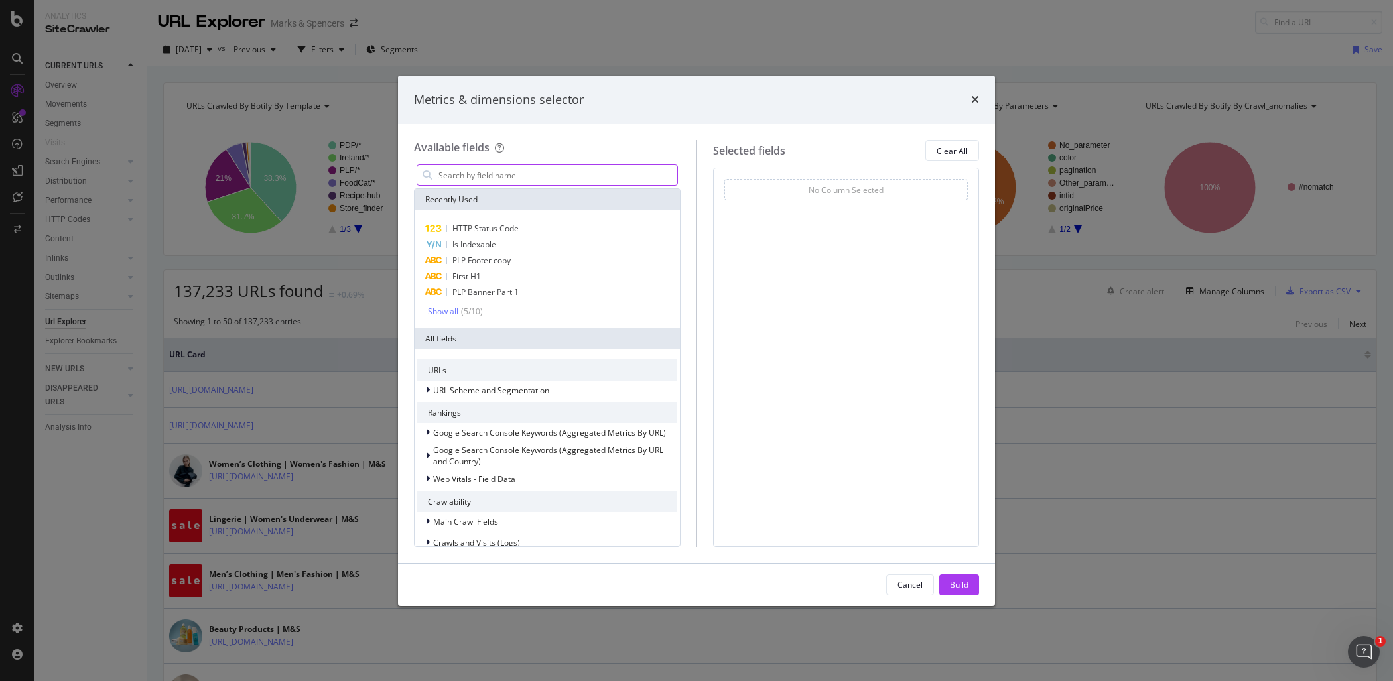 Image resolution: width=1393 pixels, height=681 pixels. What do you see at coordinates (443, 312) in the screenshot?
I see `div: Show all` at bounding box center [443, 312].